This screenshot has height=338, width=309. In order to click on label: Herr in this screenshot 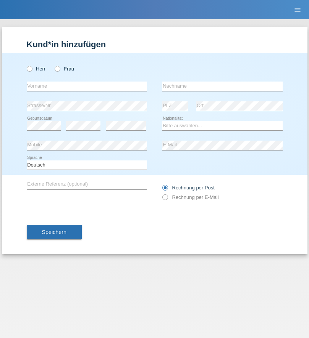, I will do `click(36, 69)`.